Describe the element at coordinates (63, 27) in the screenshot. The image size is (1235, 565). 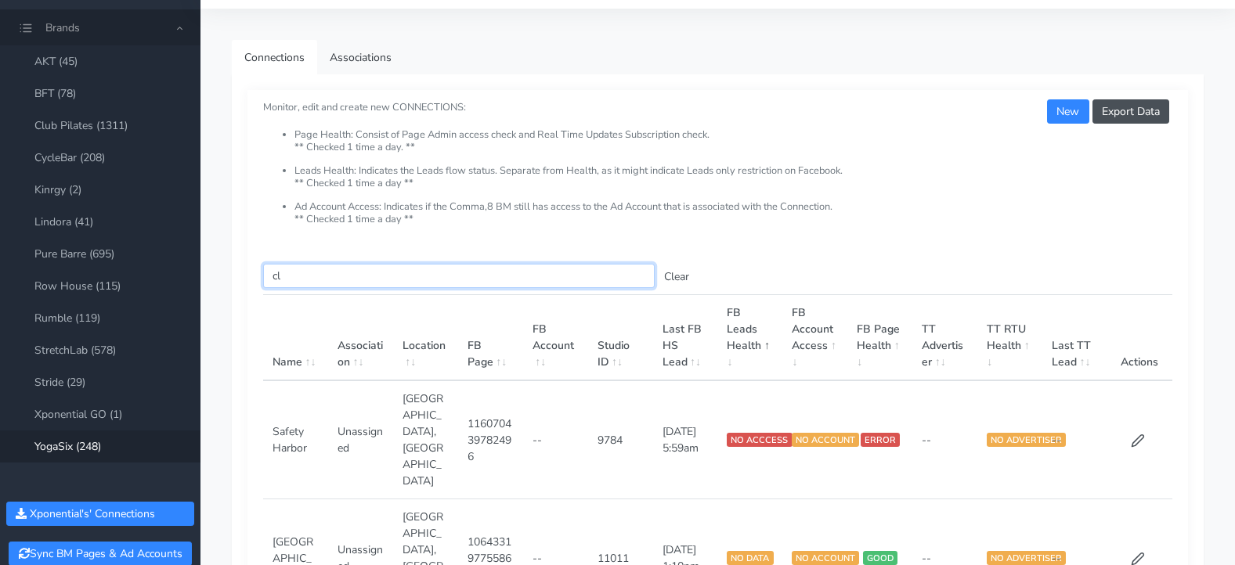
I see `span: Brands` at that location.